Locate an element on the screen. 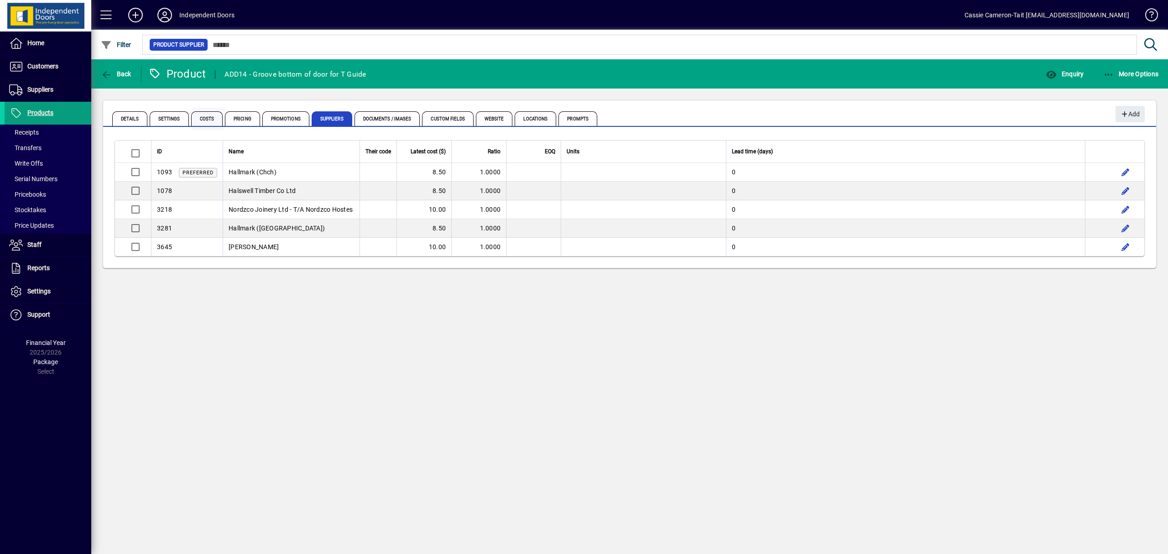 The image size is (1168, 554). span: Filter is located at coordinates (116, 45).